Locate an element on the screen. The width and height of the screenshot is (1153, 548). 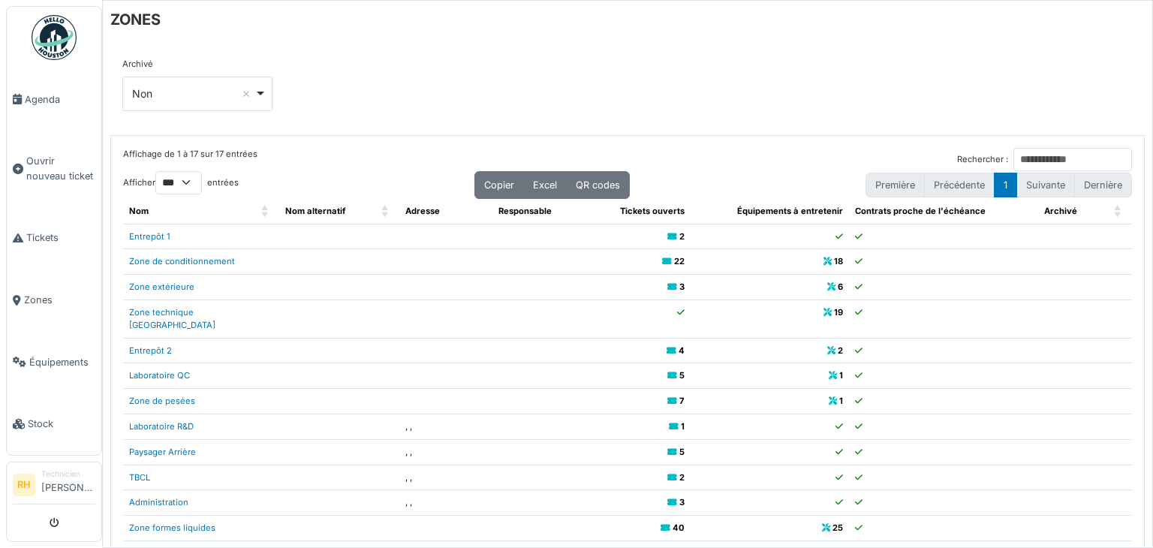
span: Archivé: Activate to sort is located at coordinates (1118, 211).